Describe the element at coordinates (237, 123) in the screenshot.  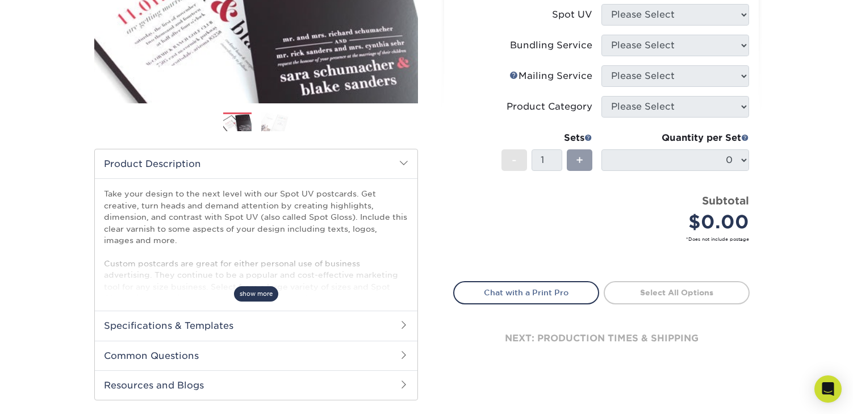
I see `img: Postcards 01` at that location.